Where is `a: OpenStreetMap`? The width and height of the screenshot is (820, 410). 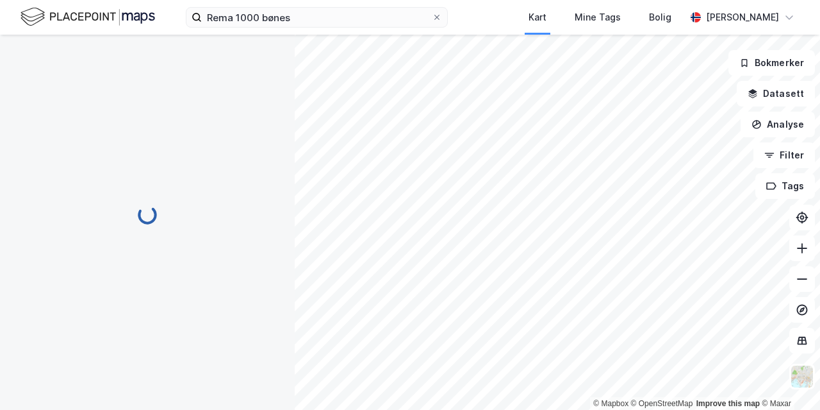
a: OpenStreetMap is located at coordinates (662, 403).